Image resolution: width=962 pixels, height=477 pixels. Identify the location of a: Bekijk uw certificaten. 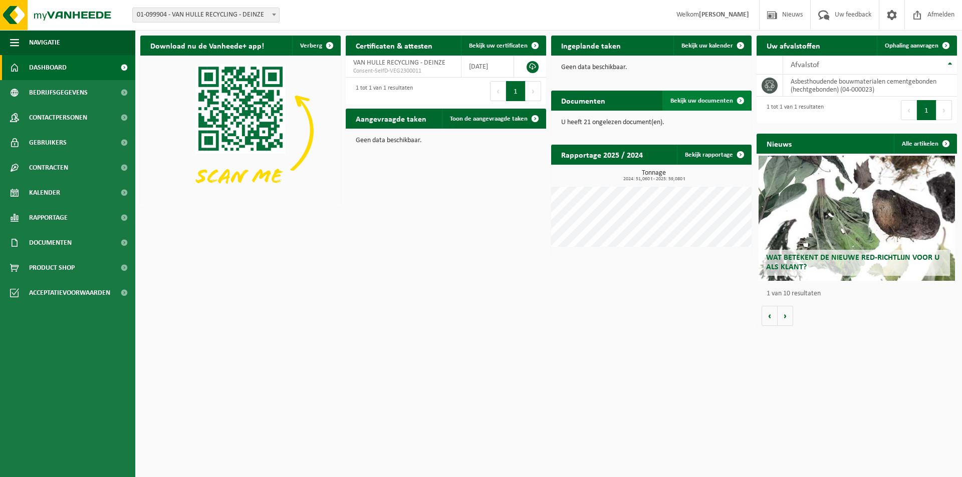
(503, 46).